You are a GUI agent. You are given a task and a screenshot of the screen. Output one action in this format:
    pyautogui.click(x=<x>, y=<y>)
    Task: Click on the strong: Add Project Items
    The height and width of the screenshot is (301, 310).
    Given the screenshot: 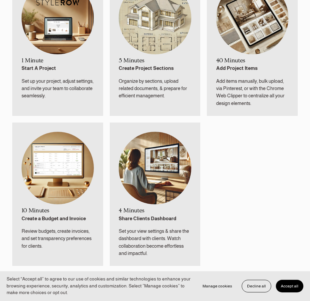 What is the action you would take?
    pyautogui.click(x=236, y=68)
    